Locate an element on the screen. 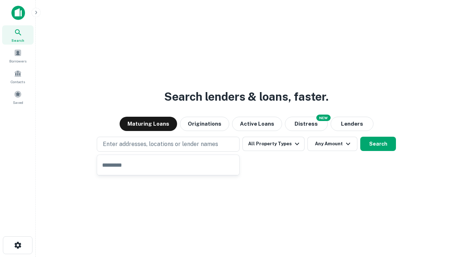 The height and width of the screenshot is (257, 457). span: Borrowers is located at coordinates (18, 61).